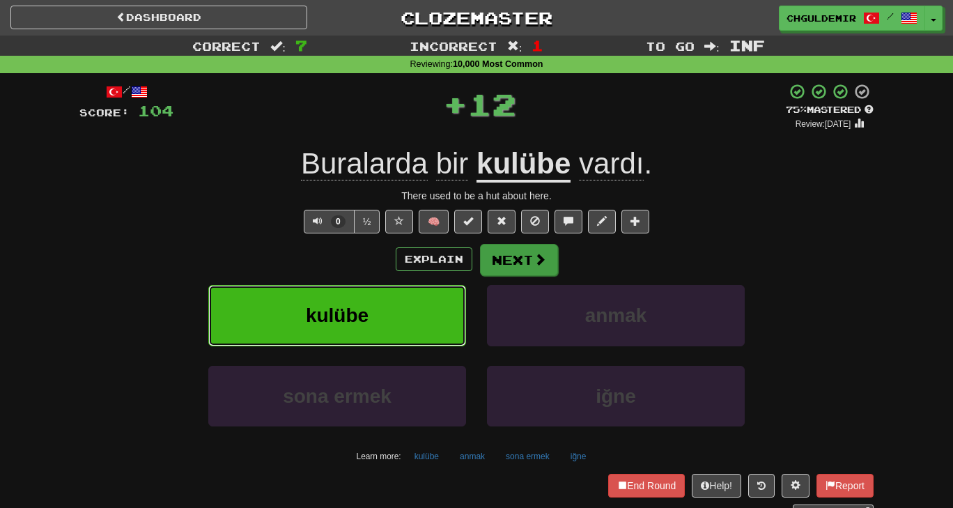 This screenshot has height=508, width=953. Describe the element at coordinates (468, 222) in the screenshot. I see `button: Set this sentence to 100% Mastered (alt+m)` at that location.